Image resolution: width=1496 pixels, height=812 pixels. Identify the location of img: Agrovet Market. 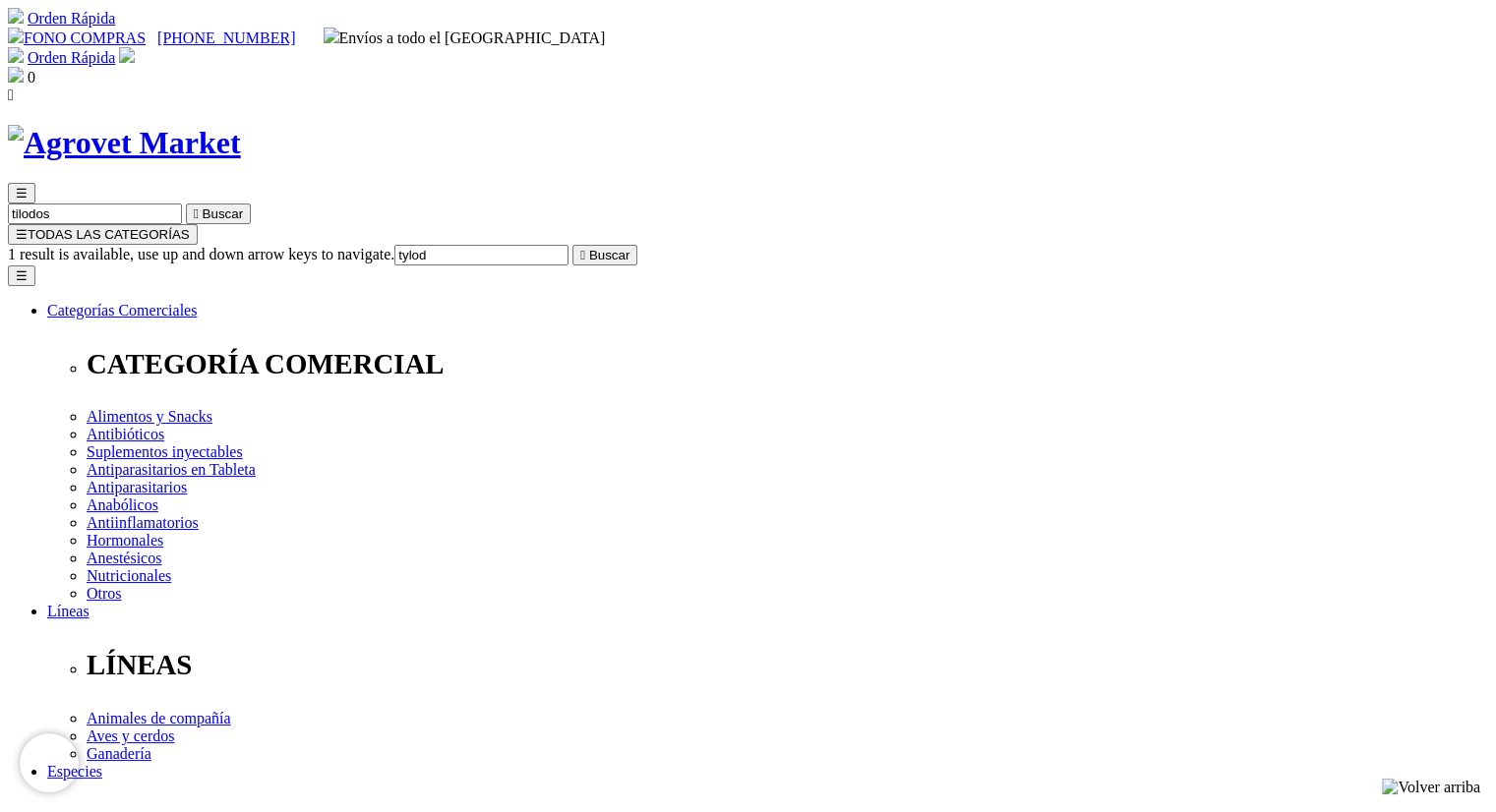
(124, 142).